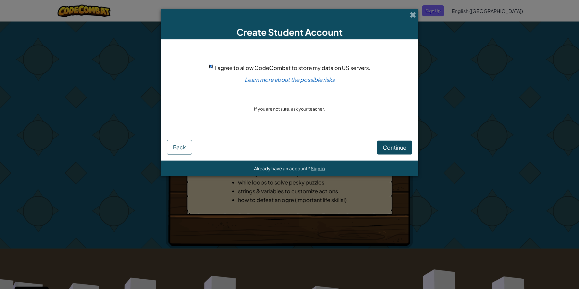 This screenshot has width=579, height=289. I want to click on span: I agree to allow CodeCombat to store my data on US servers., so click(293, 68).